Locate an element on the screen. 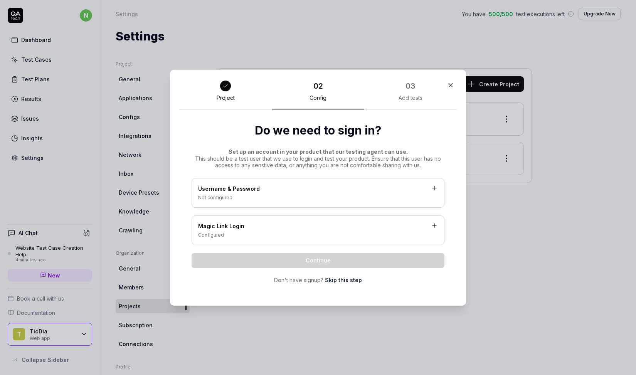  div: Project is located at coordinates (226, 98).